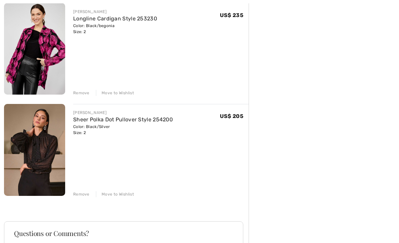 This screenshot has height=243, width=399. I want to click on span: US$ 205, so click(232, 116).